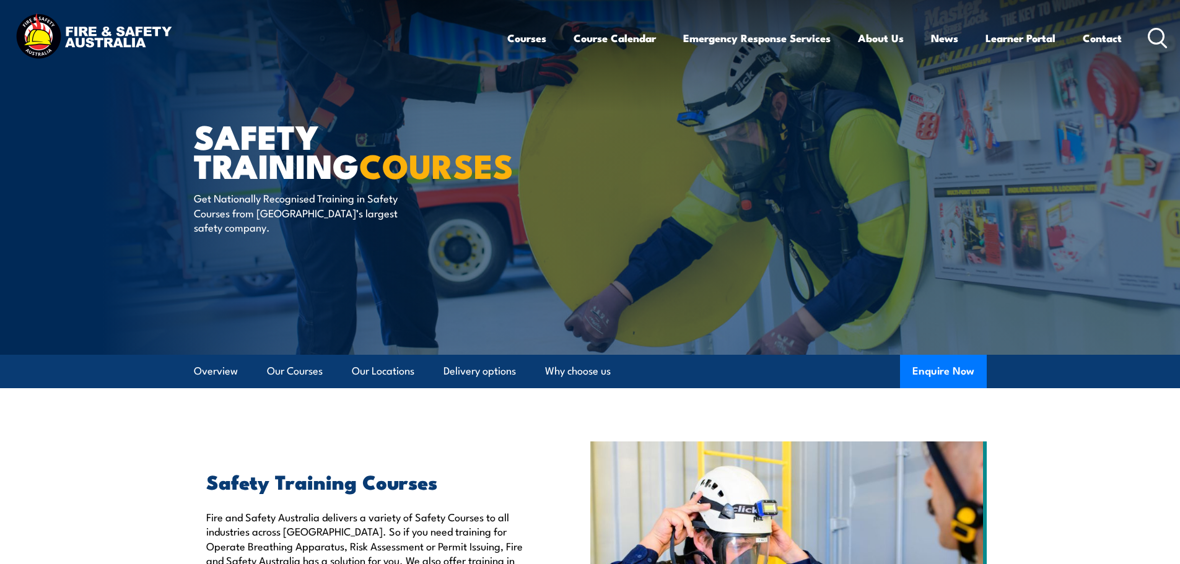 The height and width of the screenshot is (564, 1180). Describe the element at coordinates (757, 38) in the screenshot. I see `a: Emergency Response Services` at that location.